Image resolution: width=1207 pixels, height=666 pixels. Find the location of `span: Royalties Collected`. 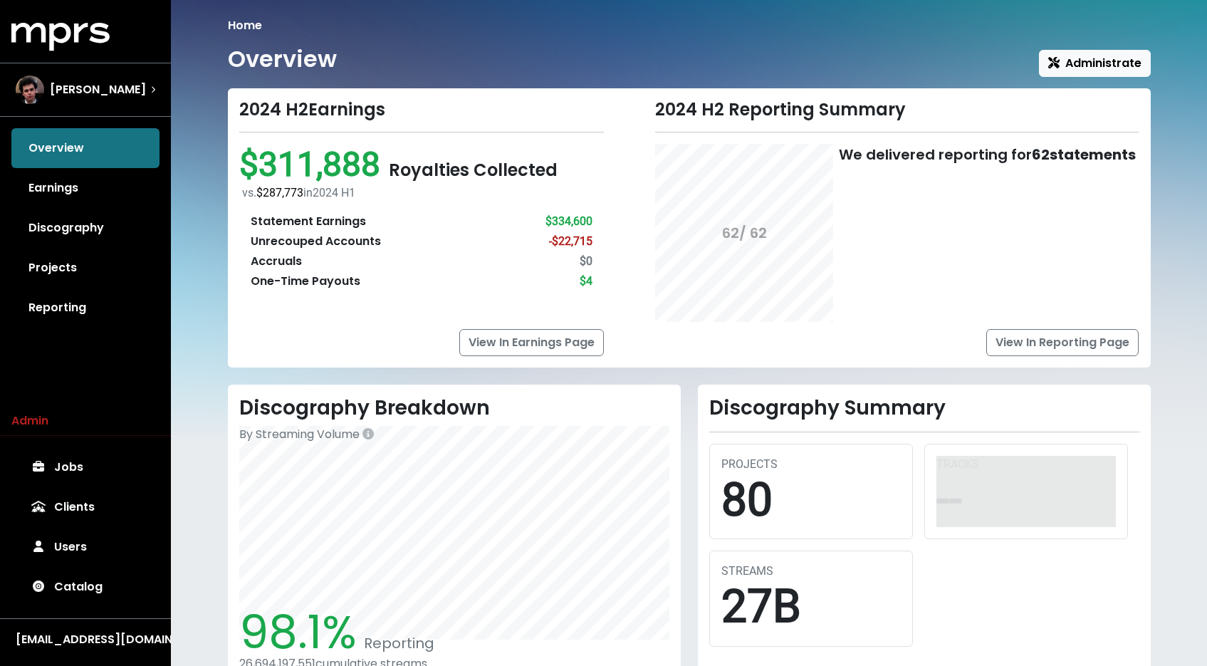

span: Royalties Collected is located at coordinates (473, 169).